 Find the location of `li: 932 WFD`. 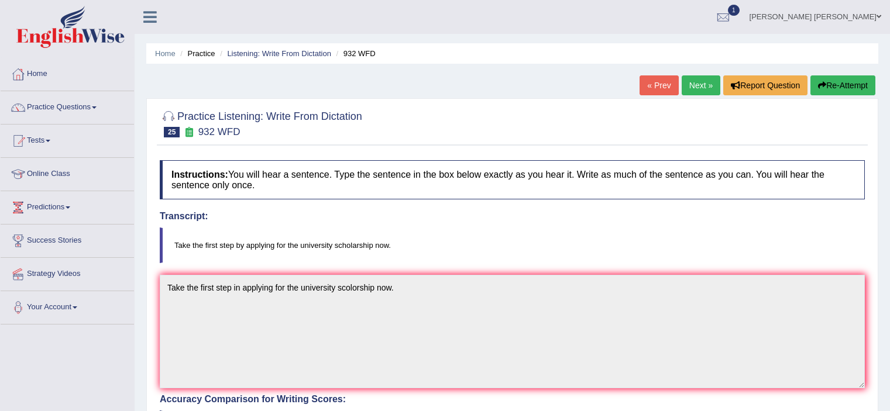

li: 932 WFD is located at coordinates (354, 53).